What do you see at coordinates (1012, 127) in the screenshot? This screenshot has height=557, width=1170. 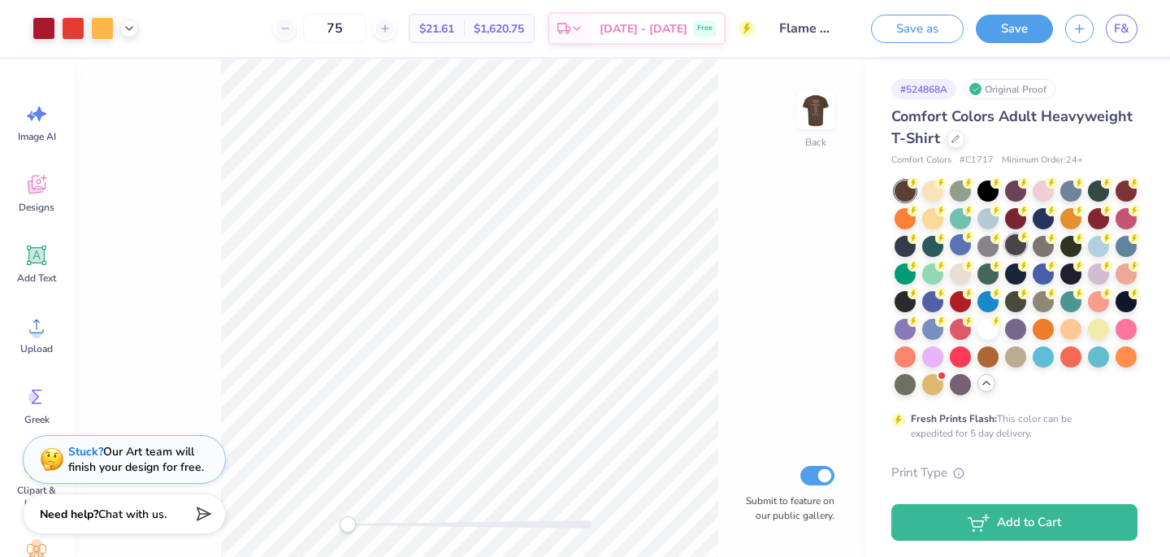 I see `span: Comfort Colors Adult Heavyweight T-Shirt` at bounding box center [1012, 127].